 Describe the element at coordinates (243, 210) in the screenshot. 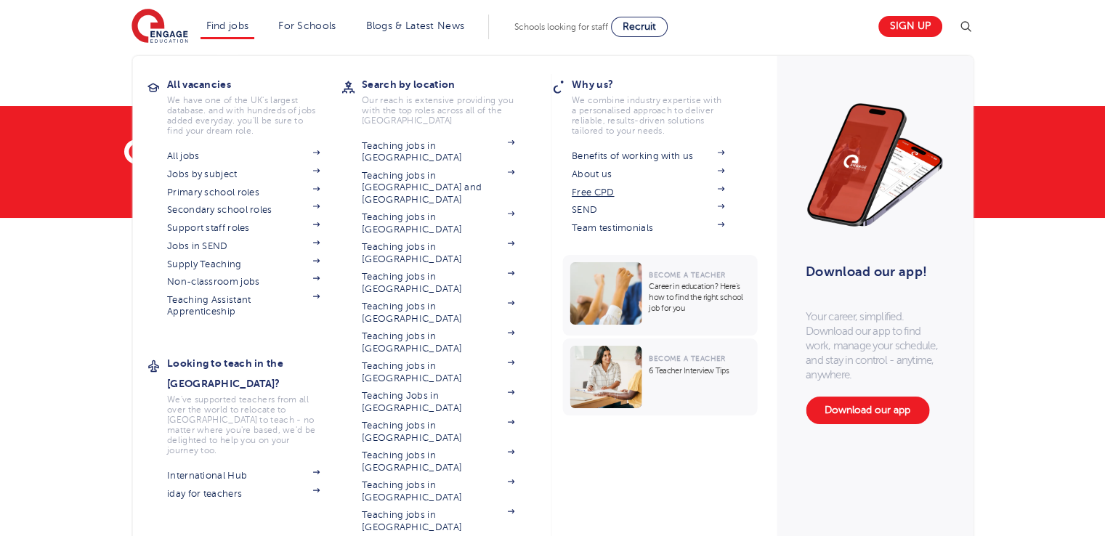

I see `a: Secondary school roles` at that location.